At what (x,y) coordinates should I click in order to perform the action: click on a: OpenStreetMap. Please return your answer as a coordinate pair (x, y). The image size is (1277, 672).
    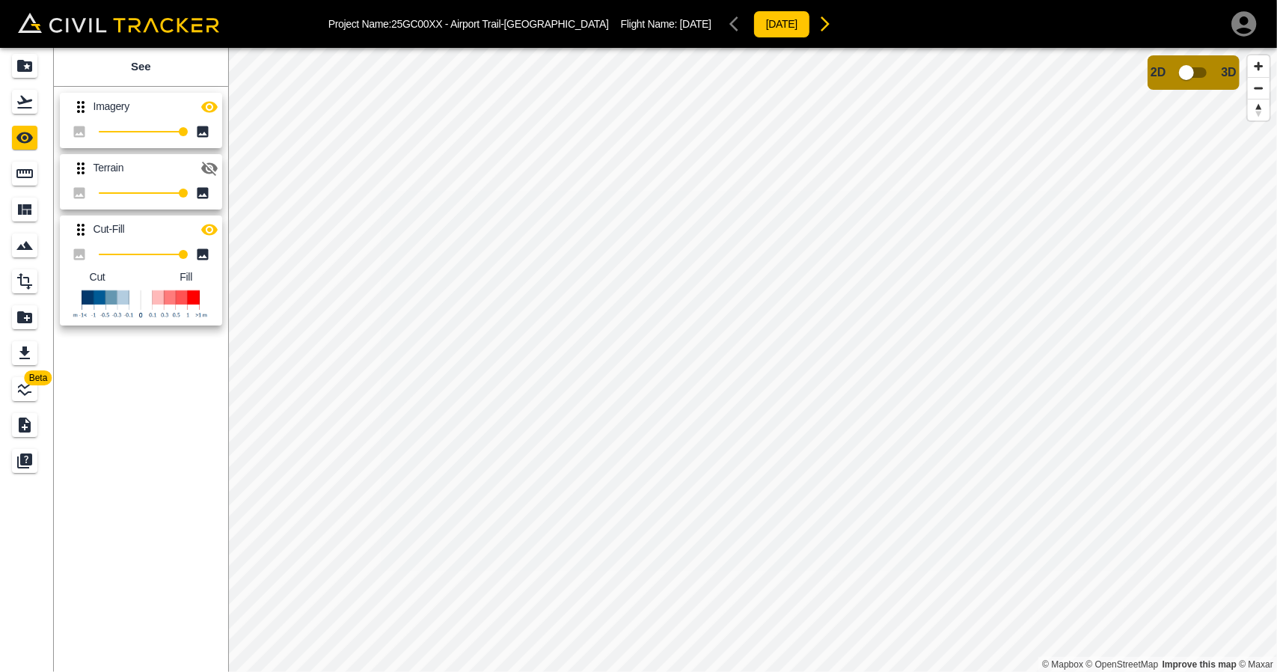
    Looking at the image, I should click on (1122, 664).